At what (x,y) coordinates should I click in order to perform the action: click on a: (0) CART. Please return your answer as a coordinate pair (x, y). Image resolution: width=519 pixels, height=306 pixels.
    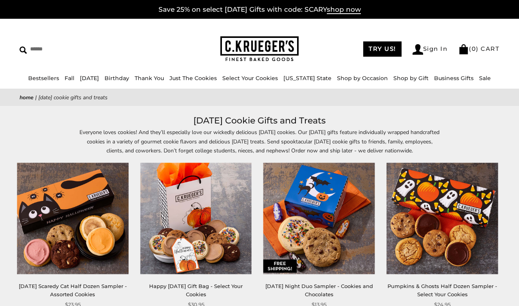
    Looking at the image, I should click on (478, 49).